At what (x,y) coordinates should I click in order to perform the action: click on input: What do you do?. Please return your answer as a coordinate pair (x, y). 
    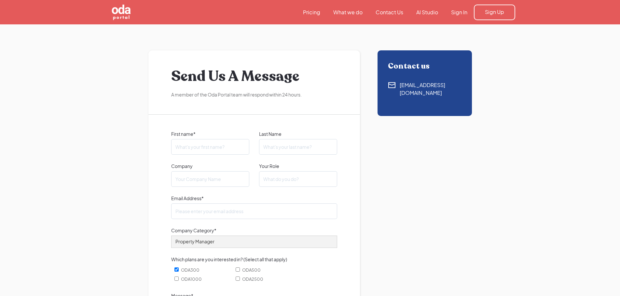
    Looking at the image, I should click on (298, 179).